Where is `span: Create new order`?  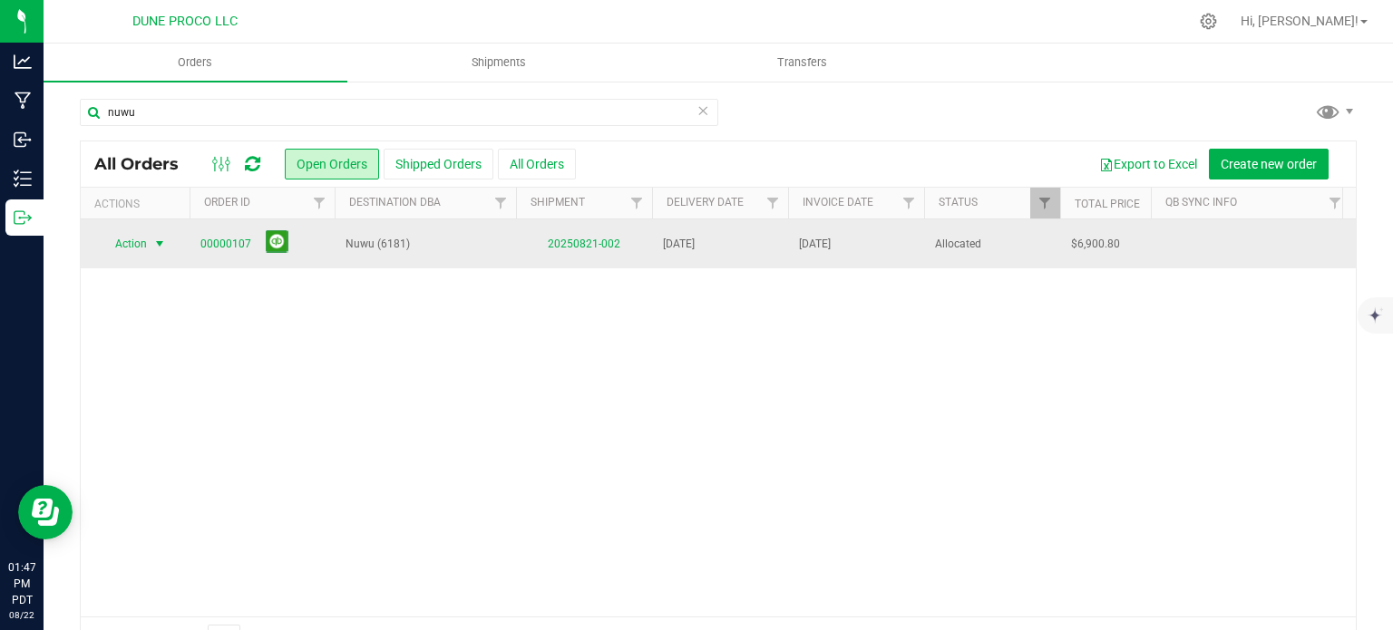 span: Create new order is located at coordinates (1268, 164).